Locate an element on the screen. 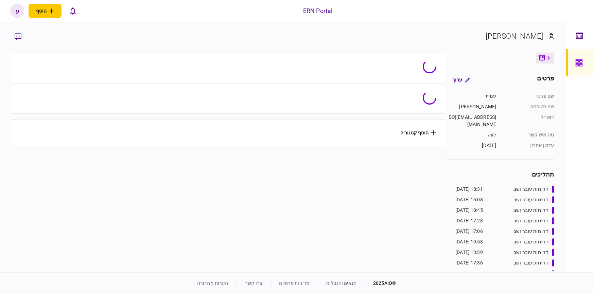  button: פתח רשימת התראות is located at coordinates (73, 11).